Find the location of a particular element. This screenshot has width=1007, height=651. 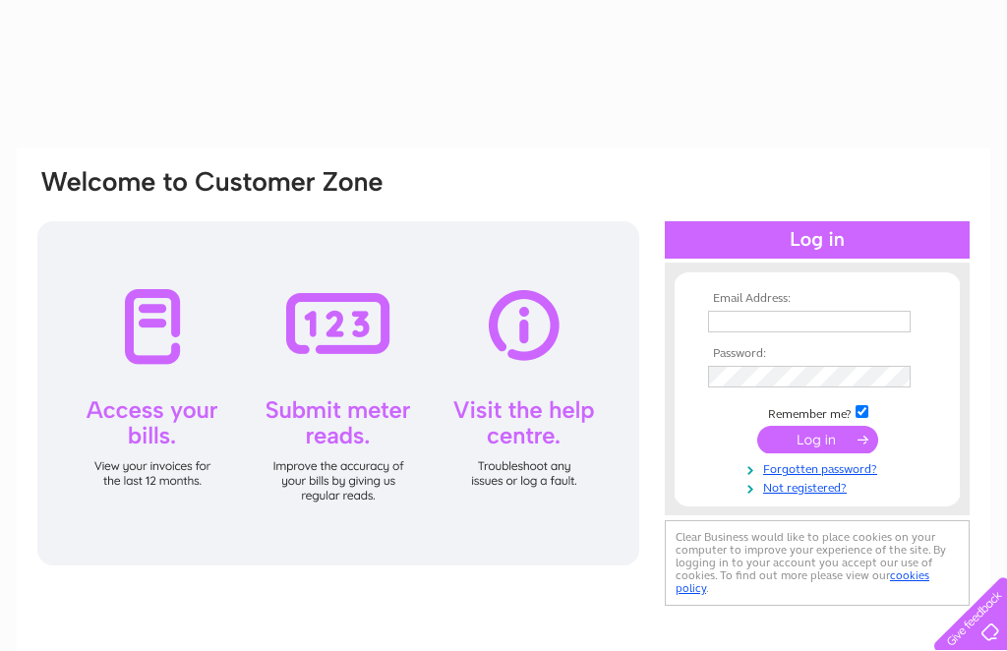

a: cookies policy is located at coordinates (802, 581).